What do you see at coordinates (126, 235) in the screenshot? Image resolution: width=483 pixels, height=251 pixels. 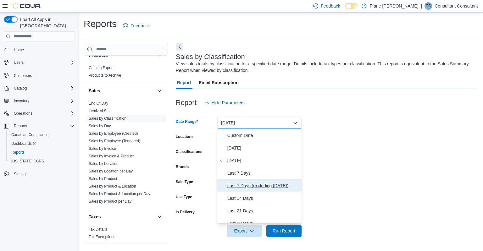 I see `div: Taxes` at bounding box center [126, 235].